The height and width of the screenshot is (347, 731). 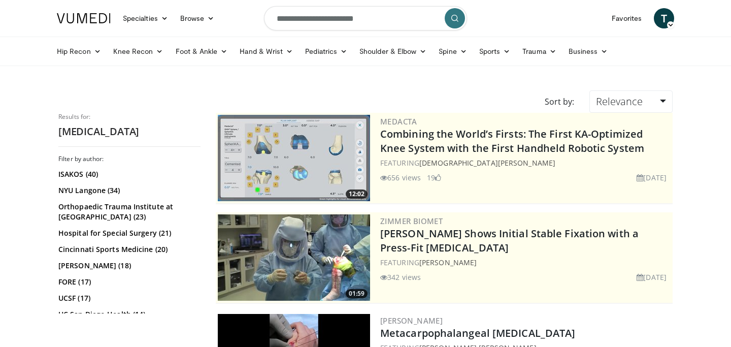 What do you see at coordinates (129, 159) in the screenshot?
I see `h3: Filter by author:` at bounding box center [129, 159].